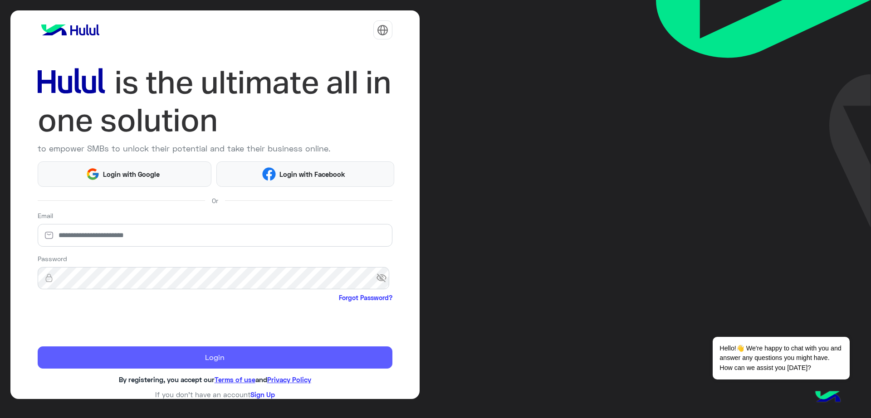 The height and width of the screenshot is (418, 871). Describe the element at coordinates (289, 380) in the screenshot. I see `a: Privacy Policy` at that location.